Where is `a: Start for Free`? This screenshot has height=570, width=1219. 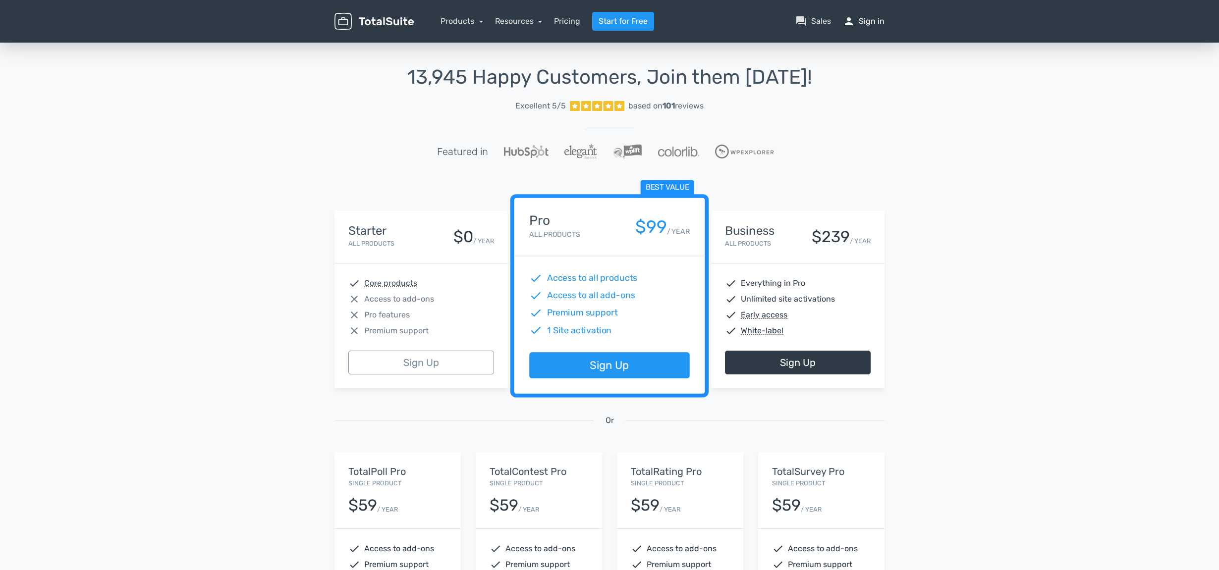
a: Start for Free is located at coordinates (623, 21).